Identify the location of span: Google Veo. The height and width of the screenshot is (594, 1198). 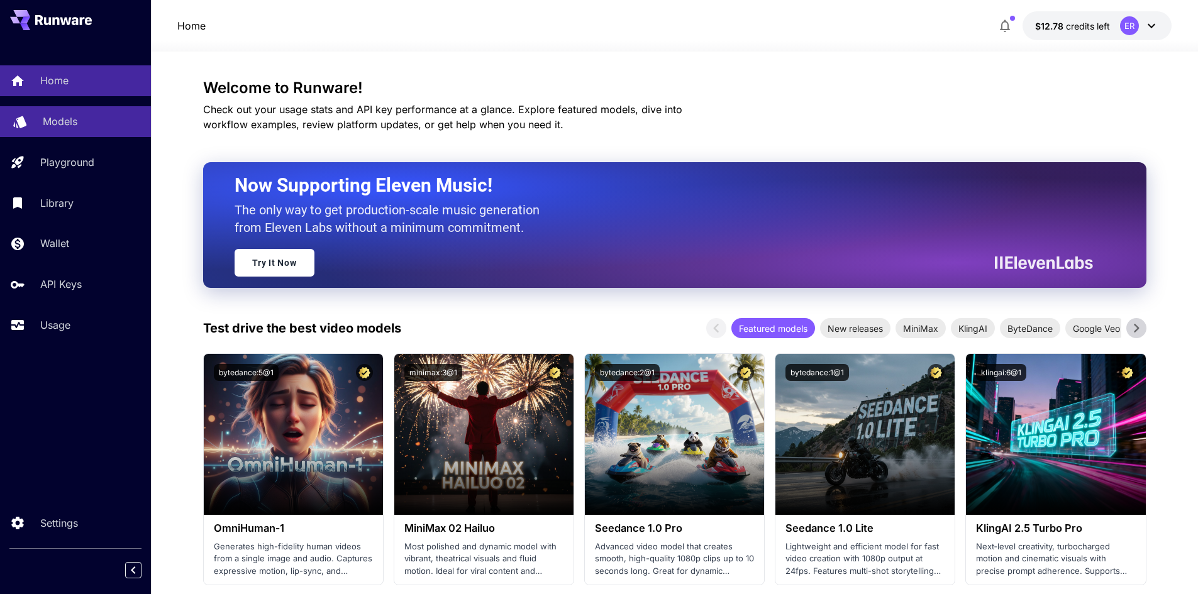
(1096, 328).